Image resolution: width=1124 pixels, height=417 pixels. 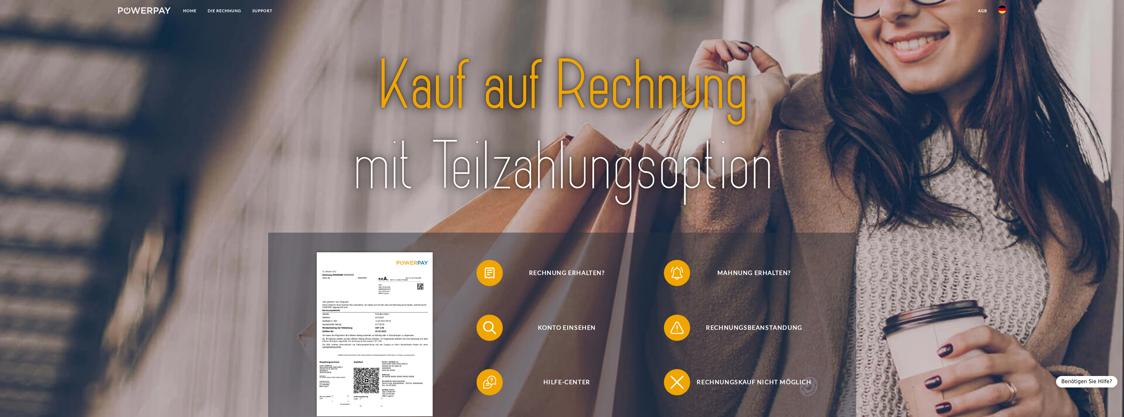 I want to click on img: qb_warning.svg, so click(x=677, y=328).